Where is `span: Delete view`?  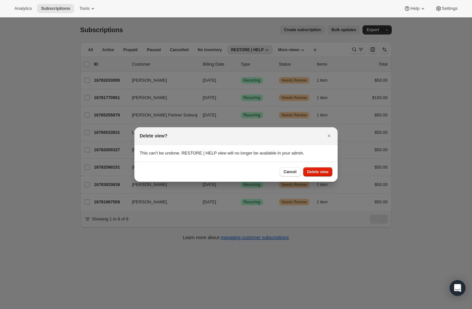 span: Delete view is located at coordinates (318, 172).